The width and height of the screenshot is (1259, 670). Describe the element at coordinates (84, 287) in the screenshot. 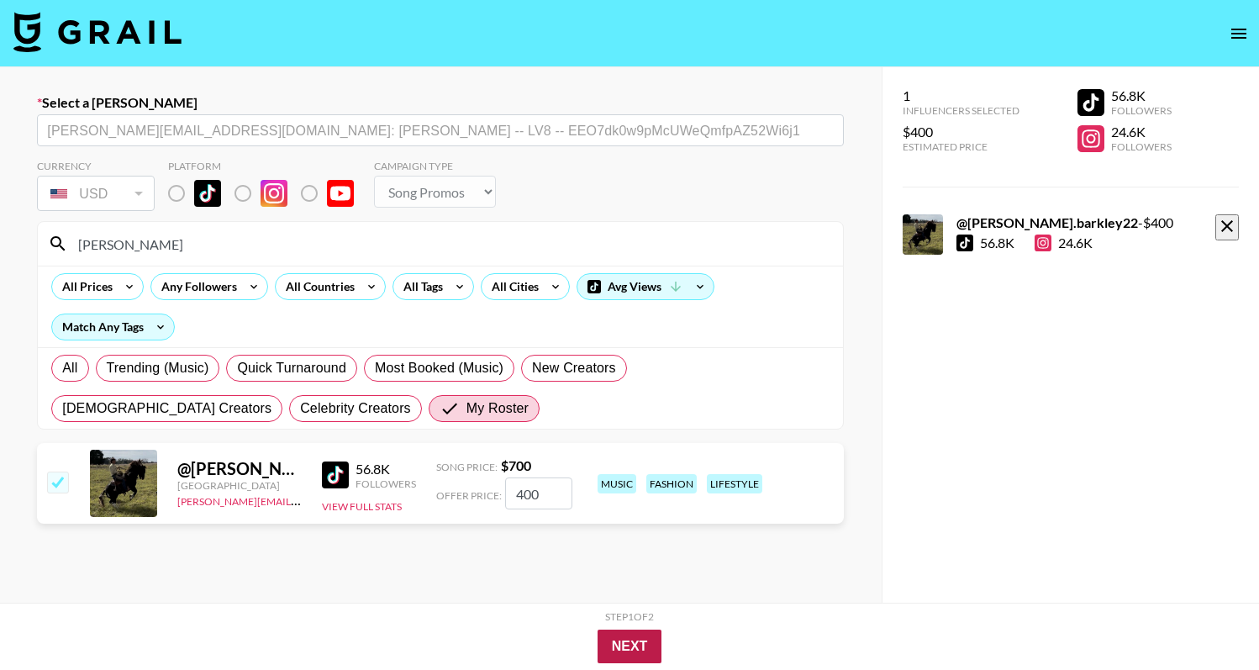

I see `div: All Prices` at that location.